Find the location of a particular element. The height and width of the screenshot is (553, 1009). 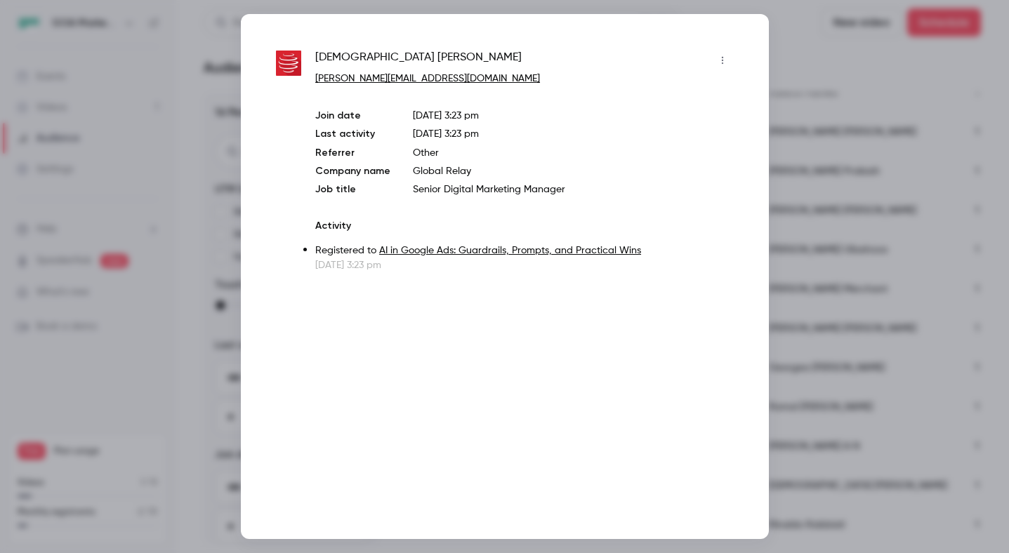

p: Other is located at coordinates (573, 153).